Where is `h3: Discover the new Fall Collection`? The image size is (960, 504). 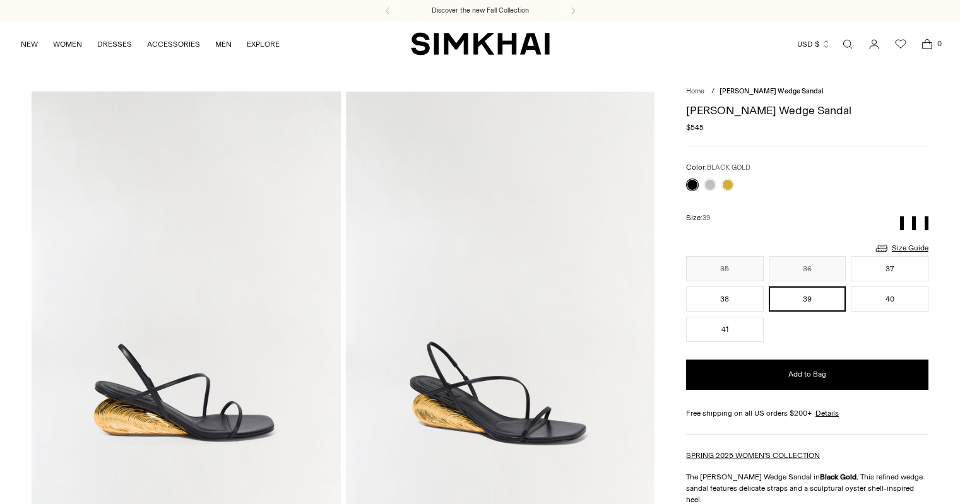 h3: Discover the new Fall Collection is located at coordinates (480, 11).